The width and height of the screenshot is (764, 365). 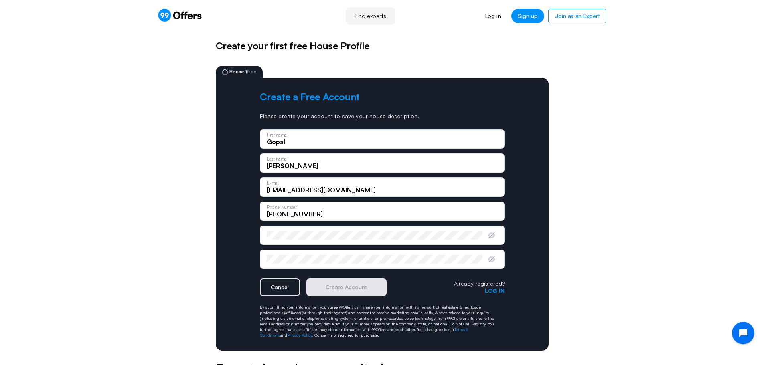 I want to click on a: Join as an Expert, so click(x=577, y=16).